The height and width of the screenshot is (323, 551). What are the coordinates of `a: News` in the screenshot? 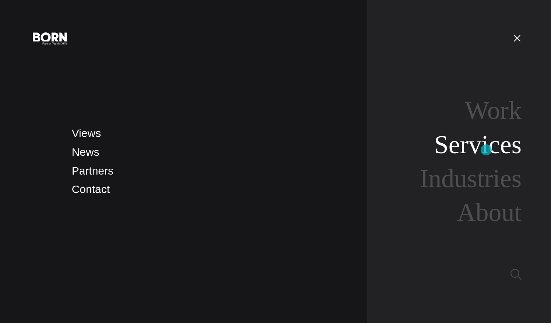 It's located at (85, 152).